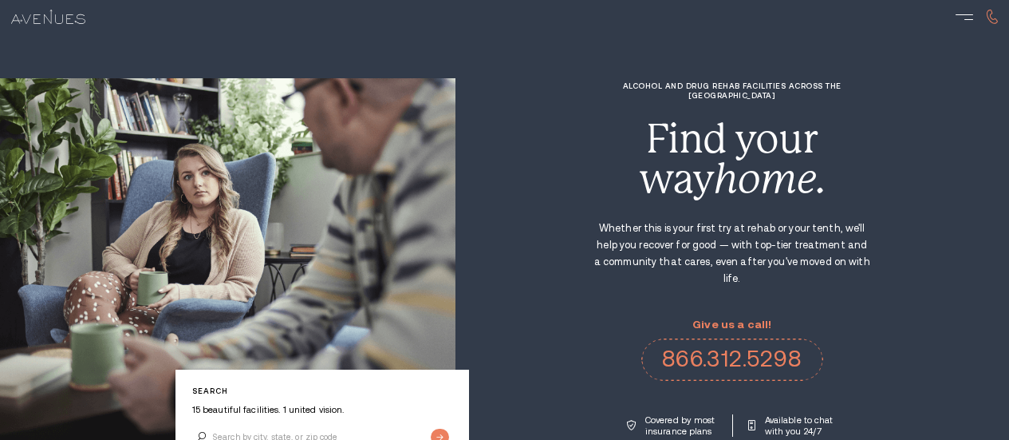 This screenshot has height=440, width=1009. I want to click on a: Available to chat with you 24/7, so click(793, 425).